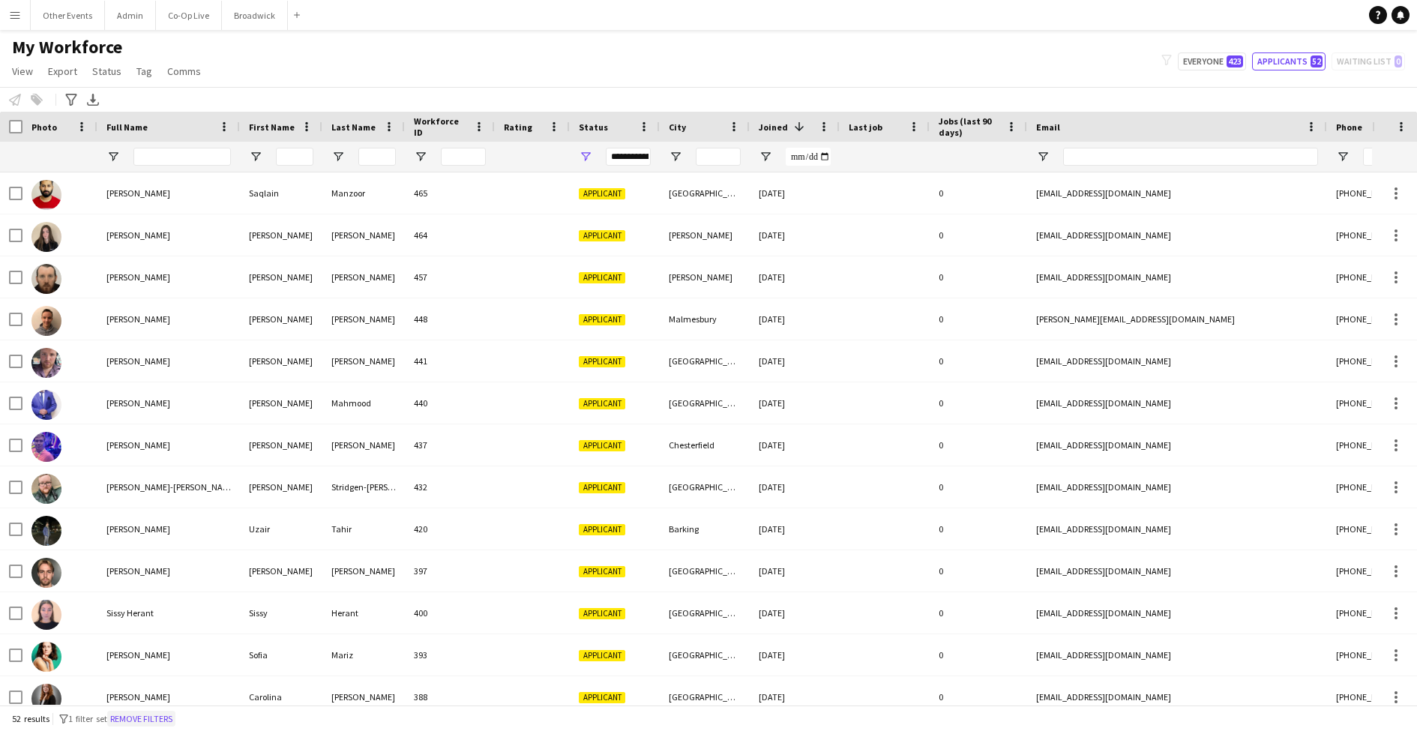 The width and height of the screenshot is (1417, 731). What do you see at coordinates (450, 528) in the screenshot?
I see `div: 420` at bounding box center [450, 528].